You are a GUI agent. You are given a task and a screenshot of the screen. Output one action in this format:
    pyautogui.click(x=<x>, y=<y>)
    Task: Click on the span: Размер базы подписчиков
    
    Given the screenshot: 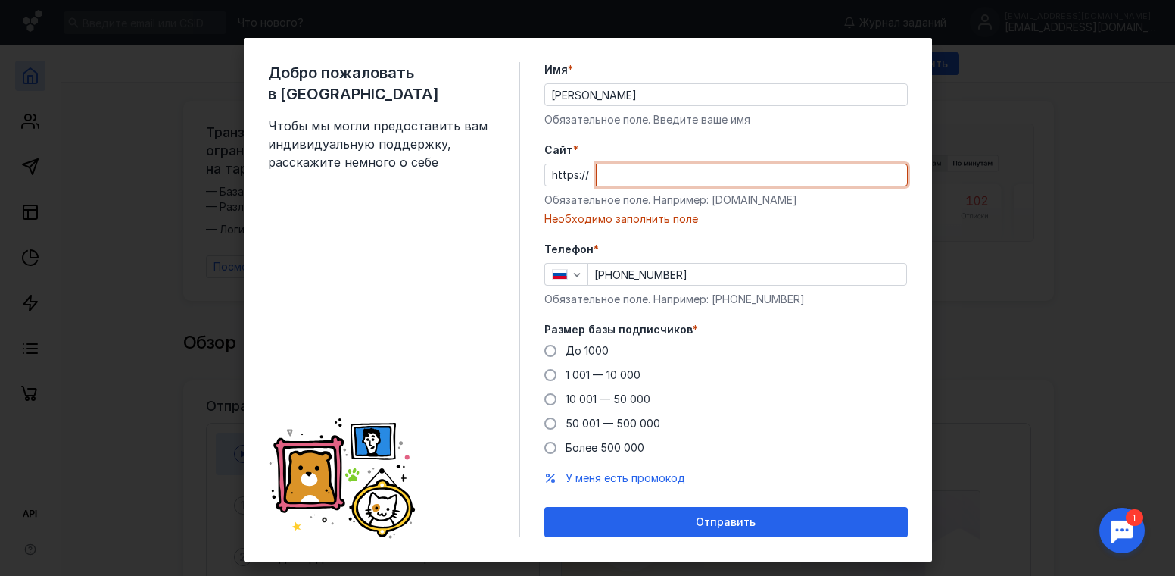 What is the action you would take?
    pyautogui.click(x=619, y=329)
    